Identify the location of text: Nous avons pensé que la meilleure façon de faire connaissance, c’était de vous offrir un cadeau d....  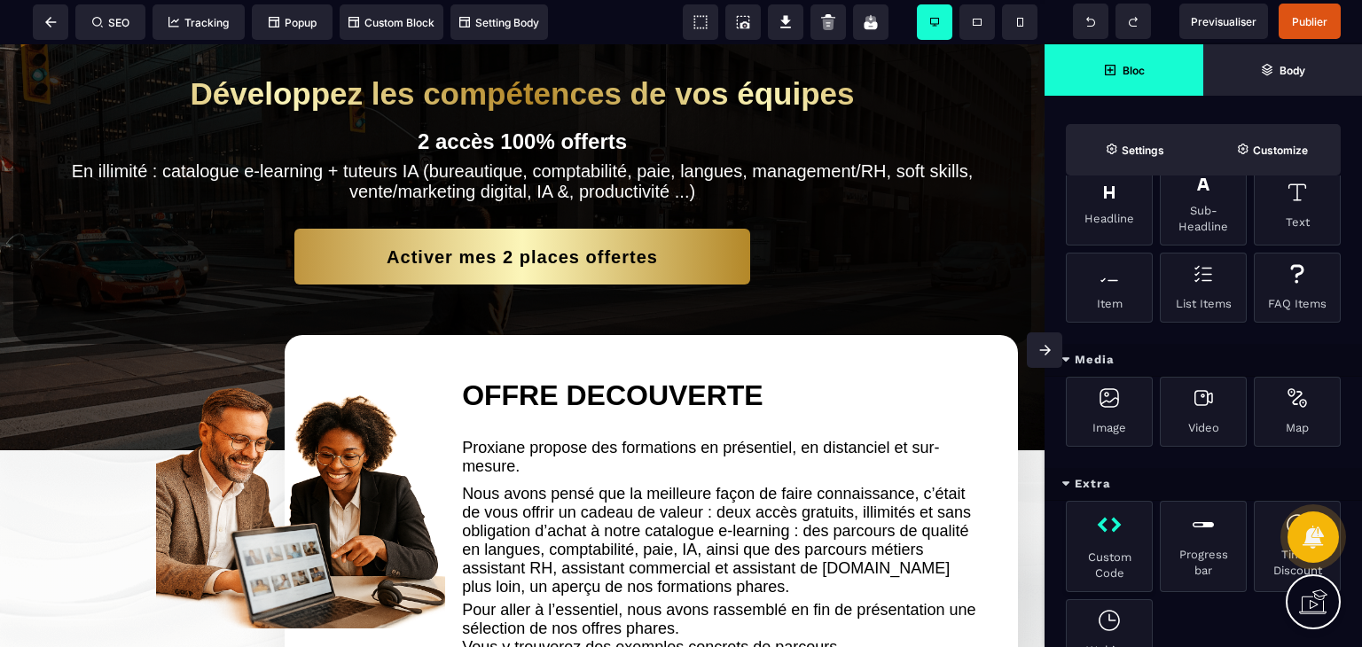
(722, 497).